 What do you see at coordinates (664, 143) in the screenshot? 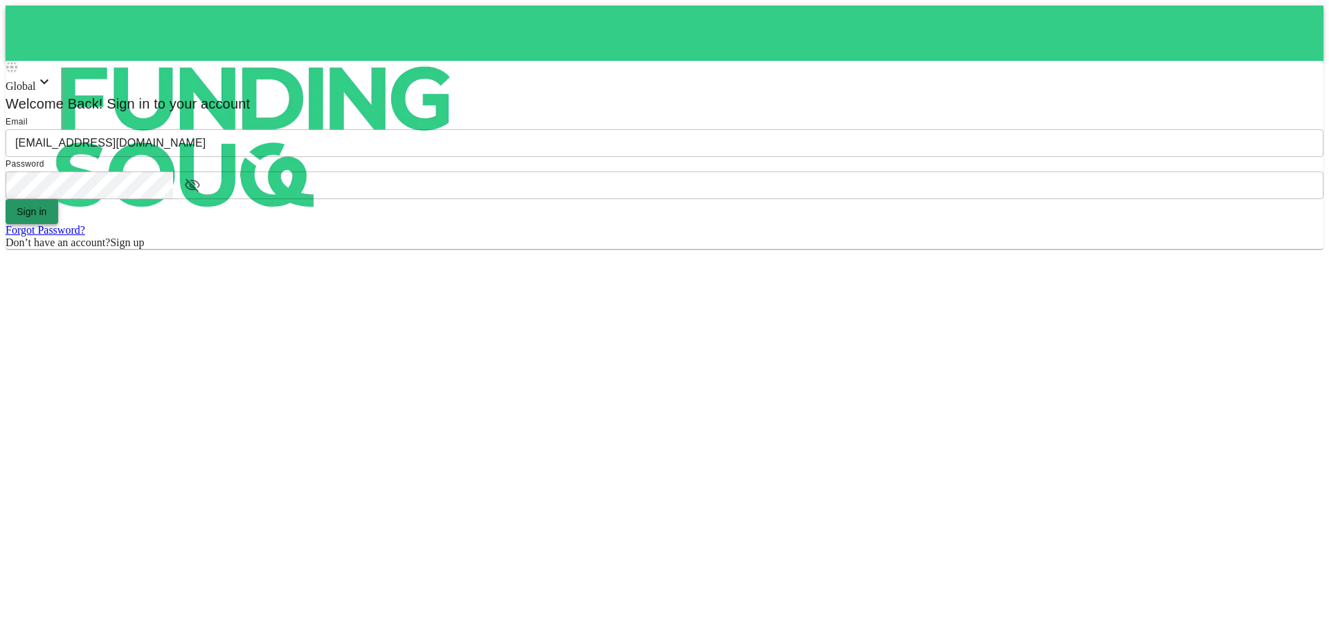
I see `input: email` at bounding box center [664, 143].